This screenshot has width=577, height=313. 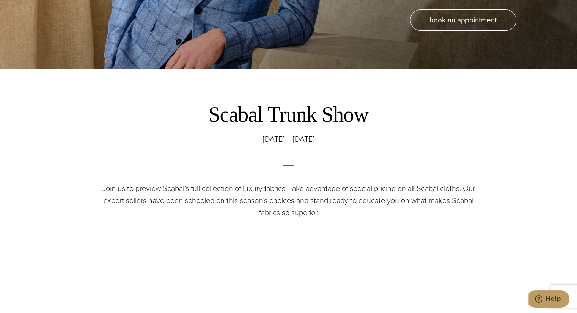 What do you see at coordinates (289, 115) in the screenshot?
I see `h2: Scabal Trunk Show` at bounding box center [289, 115].